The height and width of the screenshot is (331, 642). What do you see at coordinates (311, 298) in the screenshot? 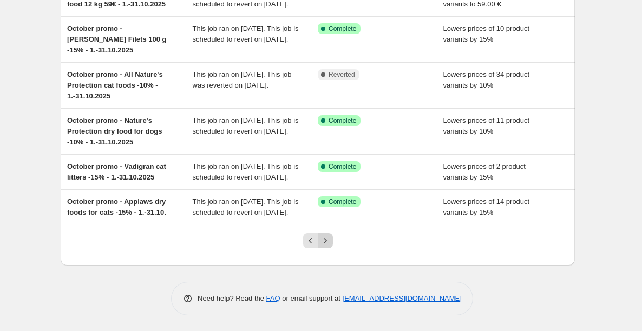
I see `span: or email support at` at bounding box center [311, 298].